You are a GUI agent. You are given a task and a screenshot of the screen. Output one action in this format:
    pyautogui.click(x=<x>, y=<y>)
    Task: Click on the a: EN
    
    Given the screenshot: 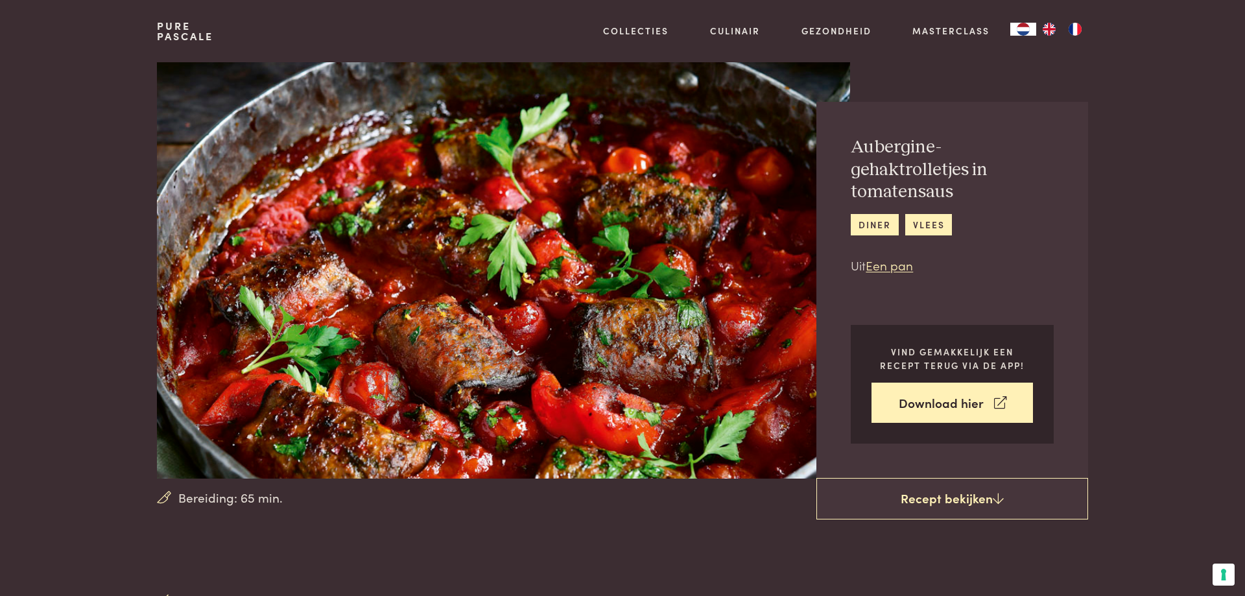 What is the action you would take?
    pyautogui.click(x=1049, y=29)
    